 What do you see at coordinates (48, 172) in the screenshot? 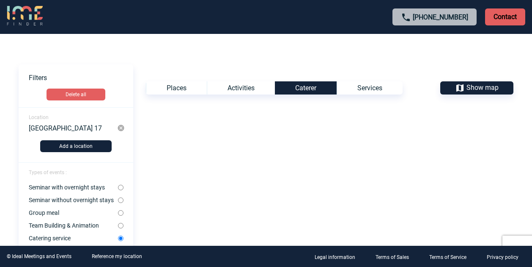
I see `span: Types of events :` at bounding box center [48, 172].